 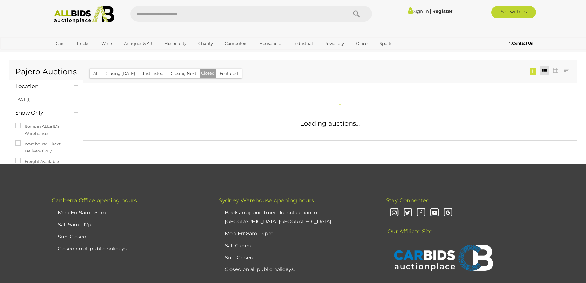 What do you see at coordinates (394, 212) in the screenshot?
I see `i: Instagram` at bounding box center [394, 212].